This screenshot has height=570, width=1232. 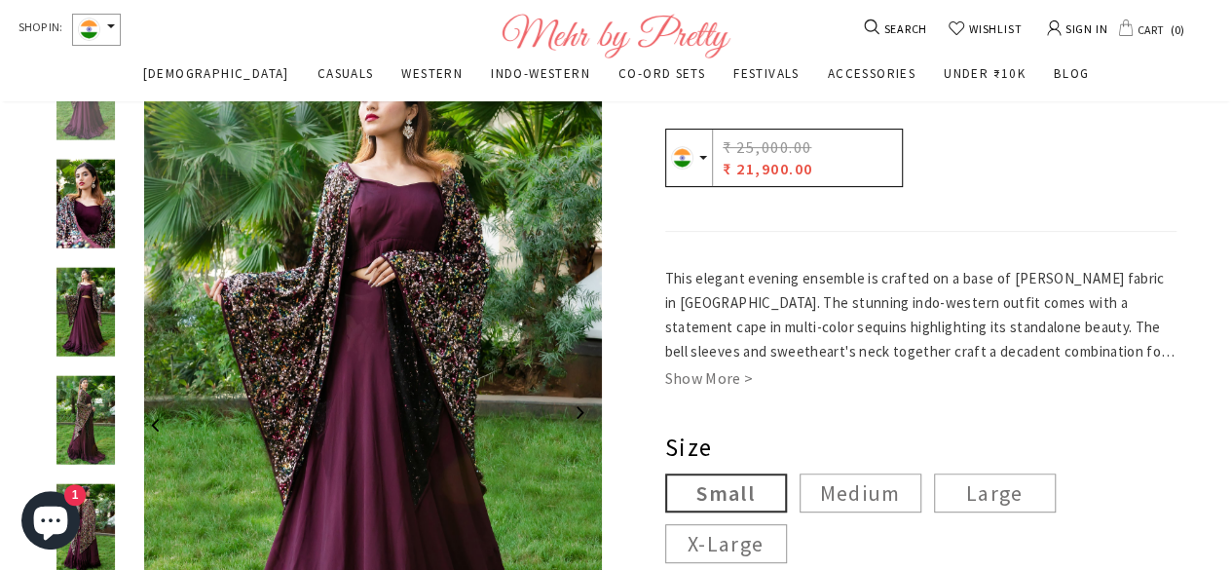 What do you see at coordinates (993, 29) in the screenshot?
I see `span: WISHLIST` at bounding box center [993, 29].